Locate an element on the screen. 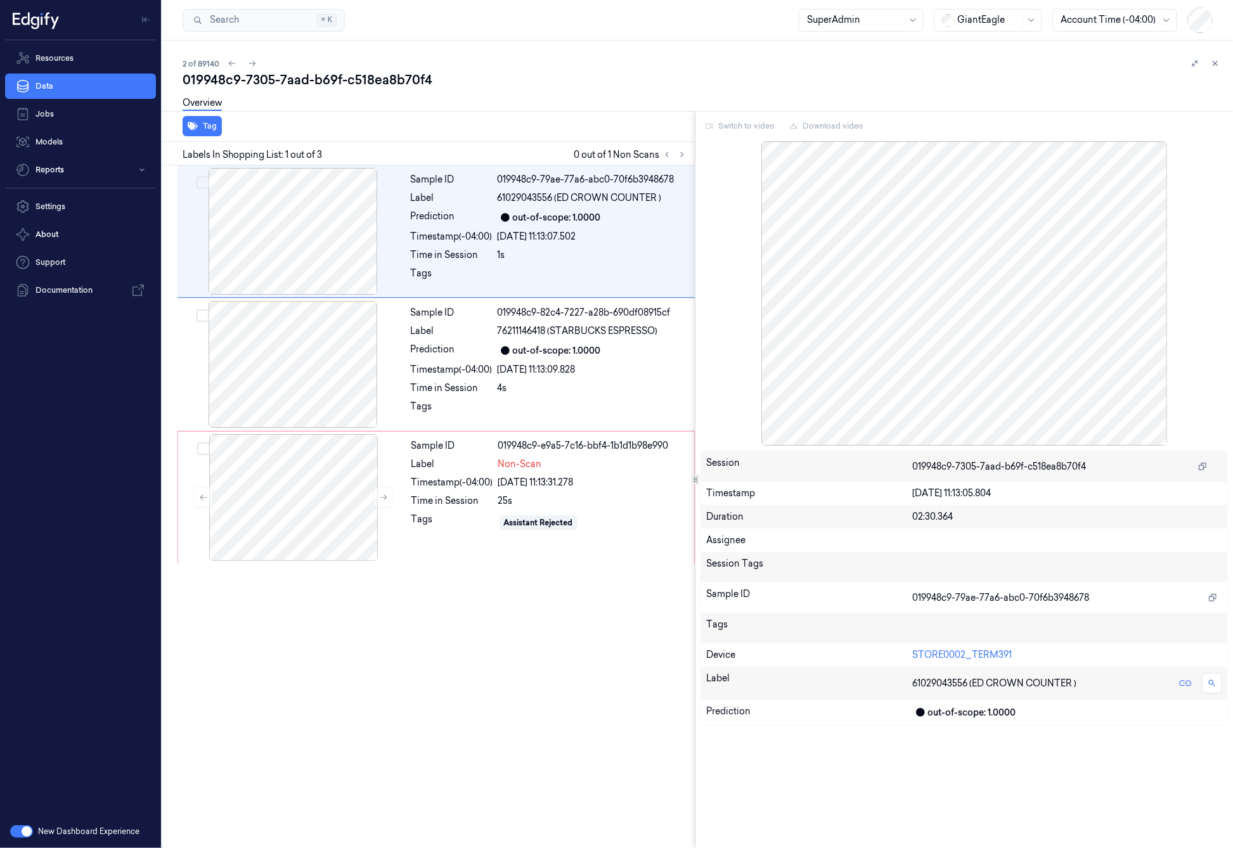  span: Labels In Shopping List: 1 out of 3 is located at coordinates (252, 155).